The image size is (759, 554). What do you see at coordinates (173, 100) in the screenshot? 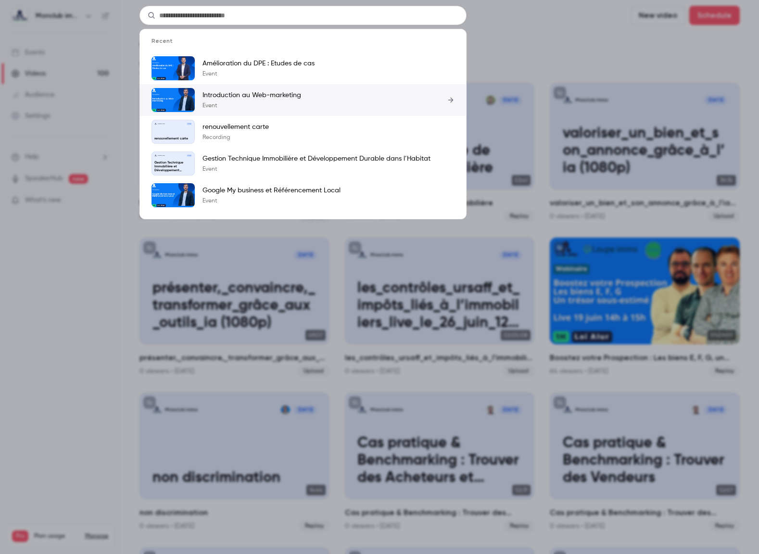
I see `img: Introduction au Web-marketing` at bounding box center [173, 100].